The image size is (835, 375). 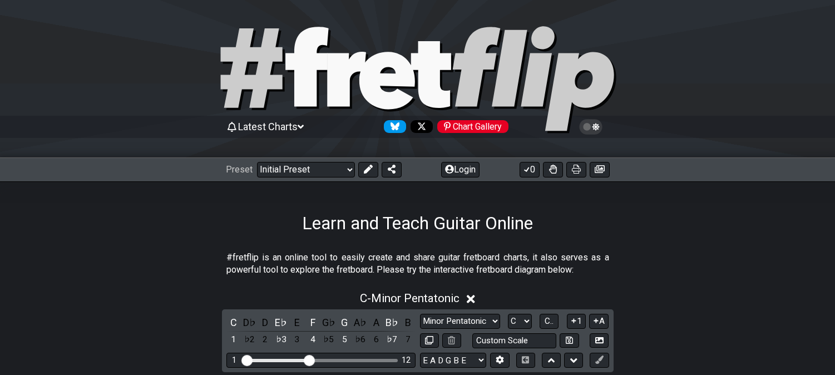 What do you see at coordinates (576, 170) in the screenshot?
I see `button: Print` at bounding box center [576, 170].